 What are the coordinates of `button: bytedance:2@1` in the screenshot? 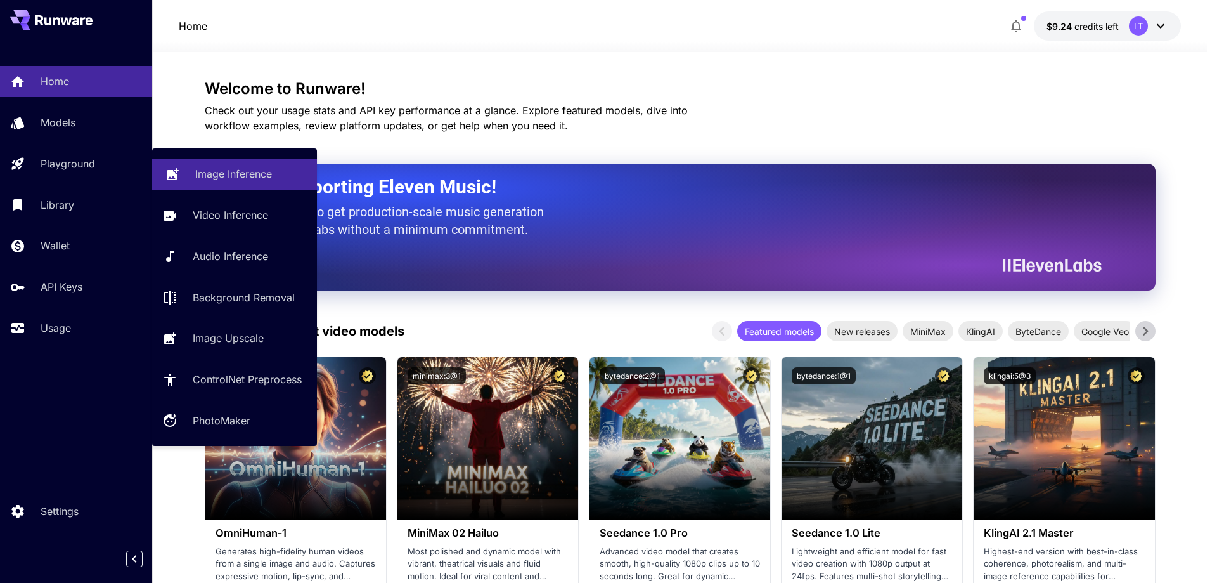 It's located at (632, 375).